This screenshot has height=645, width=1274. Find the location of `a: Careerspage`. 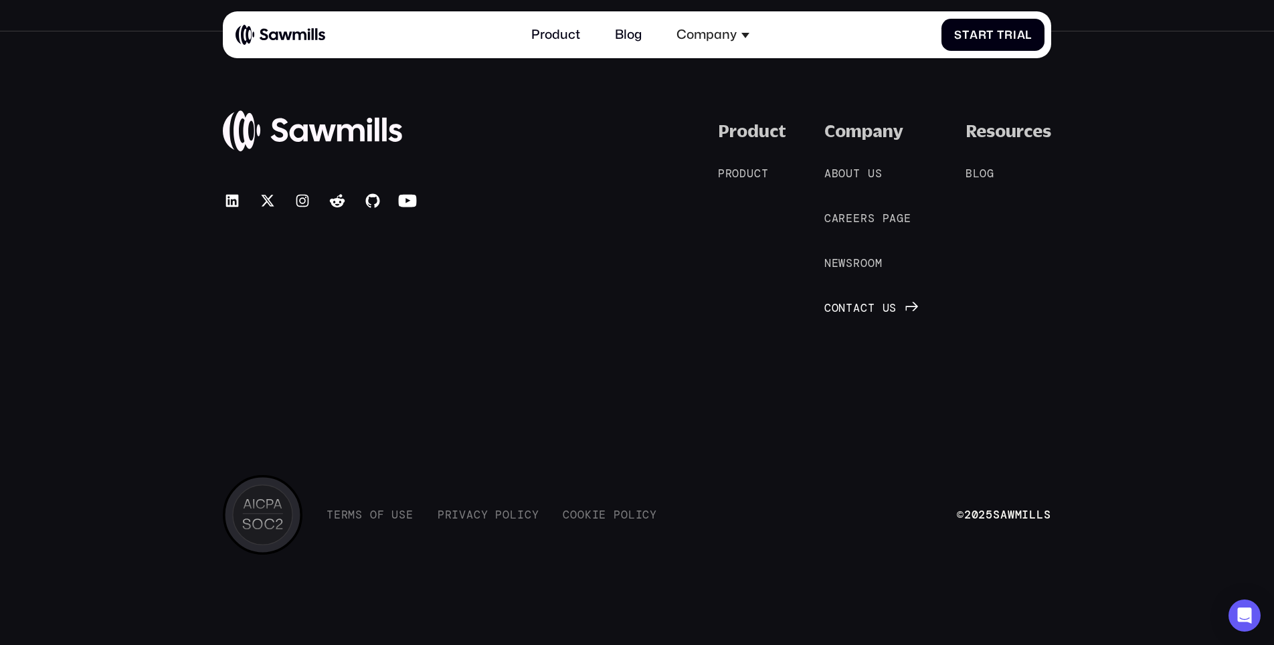

a: Careerspage is located at coordinates (876, 218).